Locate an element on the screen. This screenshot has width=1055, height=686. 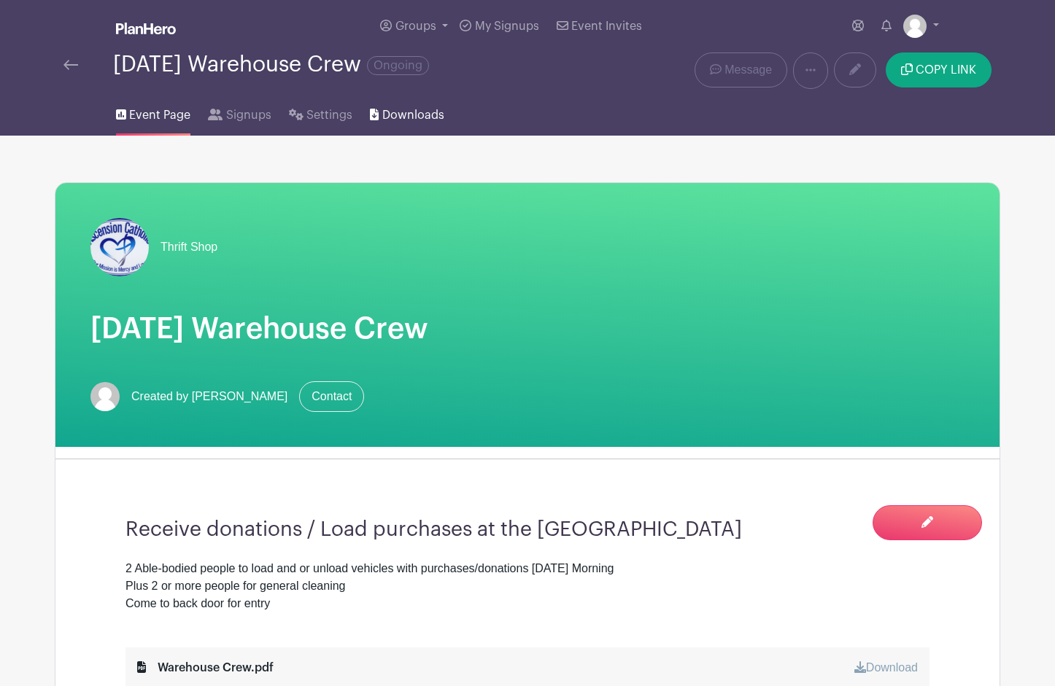
span: Downloads is located at coordinates (413, 115).